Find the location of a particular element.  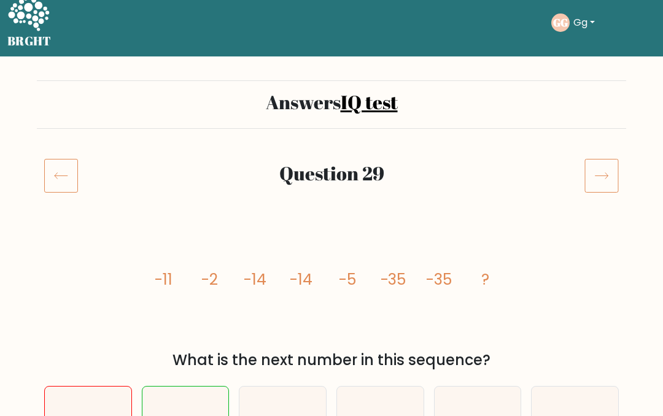

h2: Answers is located at coordinates (331, 102).